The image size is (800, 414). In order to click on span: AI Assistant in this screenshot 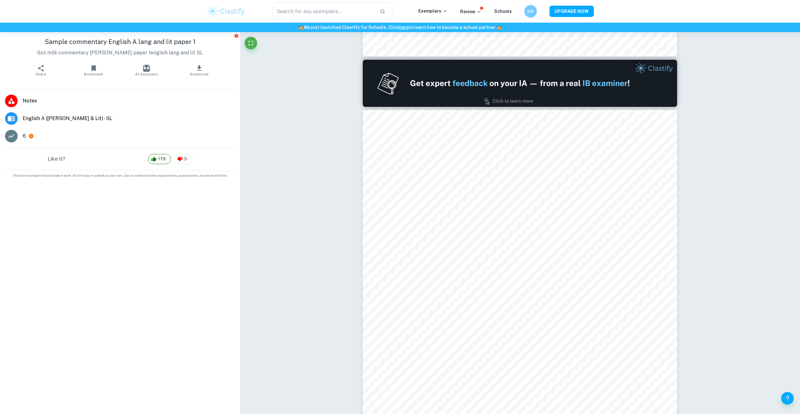, I will do `click(147, 74)`.